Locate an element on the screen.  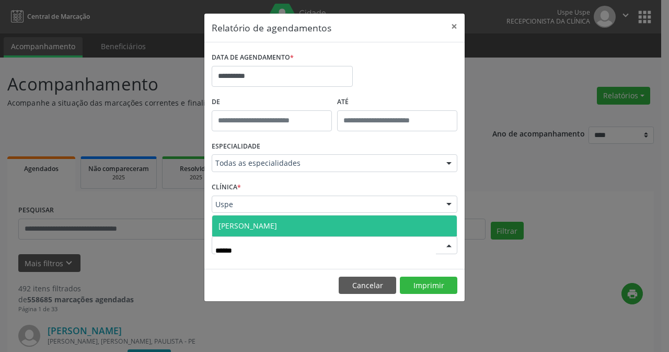
button: Cancelar is located at coordinates (367, 285).